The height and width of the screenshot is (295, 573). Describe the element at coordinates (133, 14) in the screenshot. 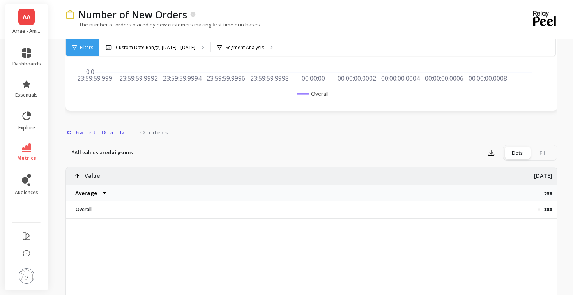

I see `p: Number of New Orders` at that location.